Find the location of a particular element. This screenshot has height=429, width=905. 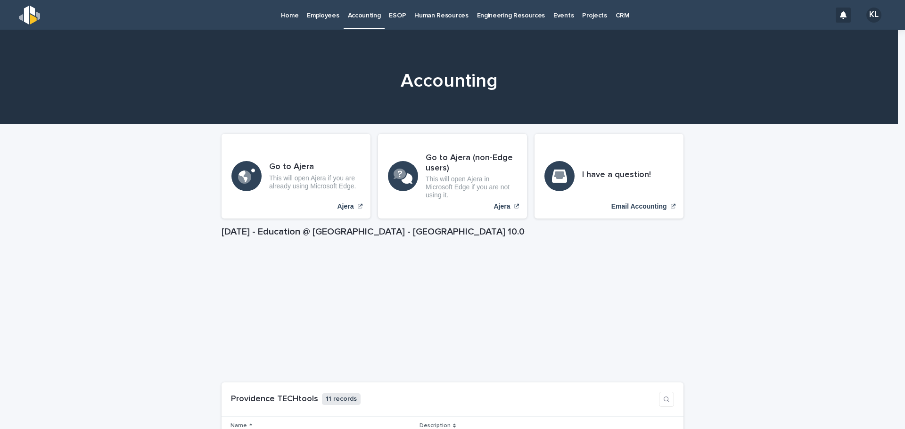

h1: Providence TECHtools is located at coordinates (274, 400).